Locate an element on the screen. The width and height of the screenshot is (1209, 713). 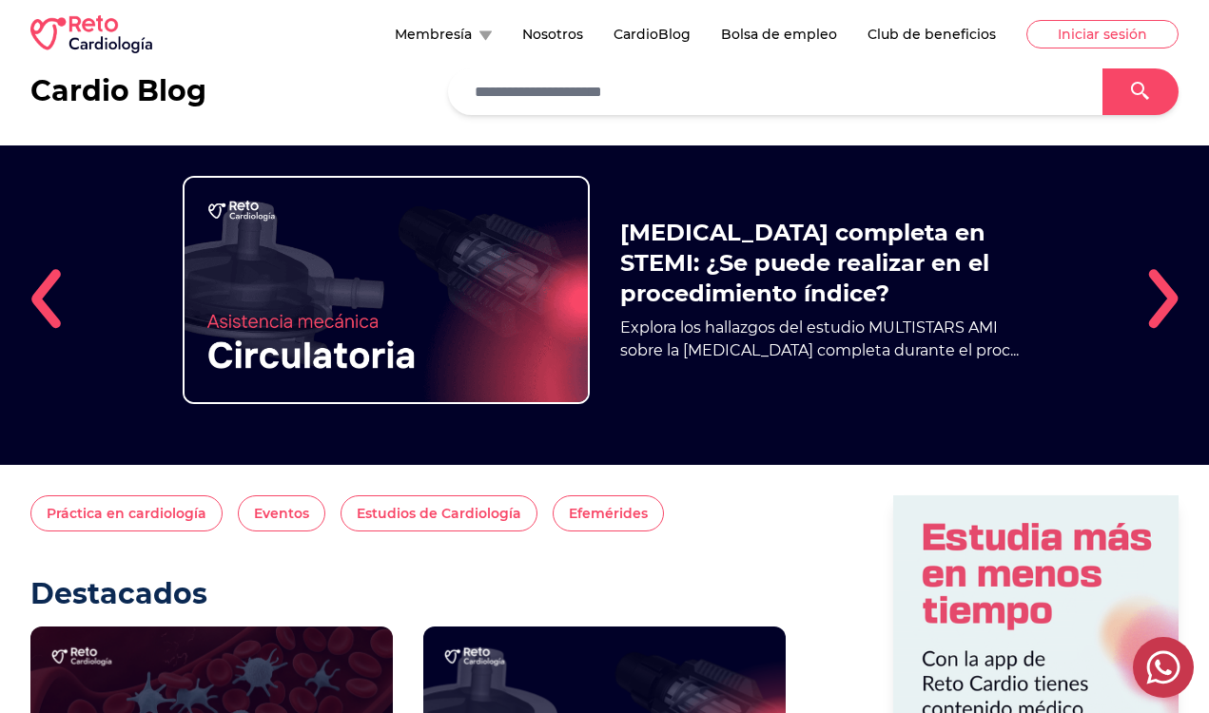
button: Eventos is located at coordinates (282, 514).